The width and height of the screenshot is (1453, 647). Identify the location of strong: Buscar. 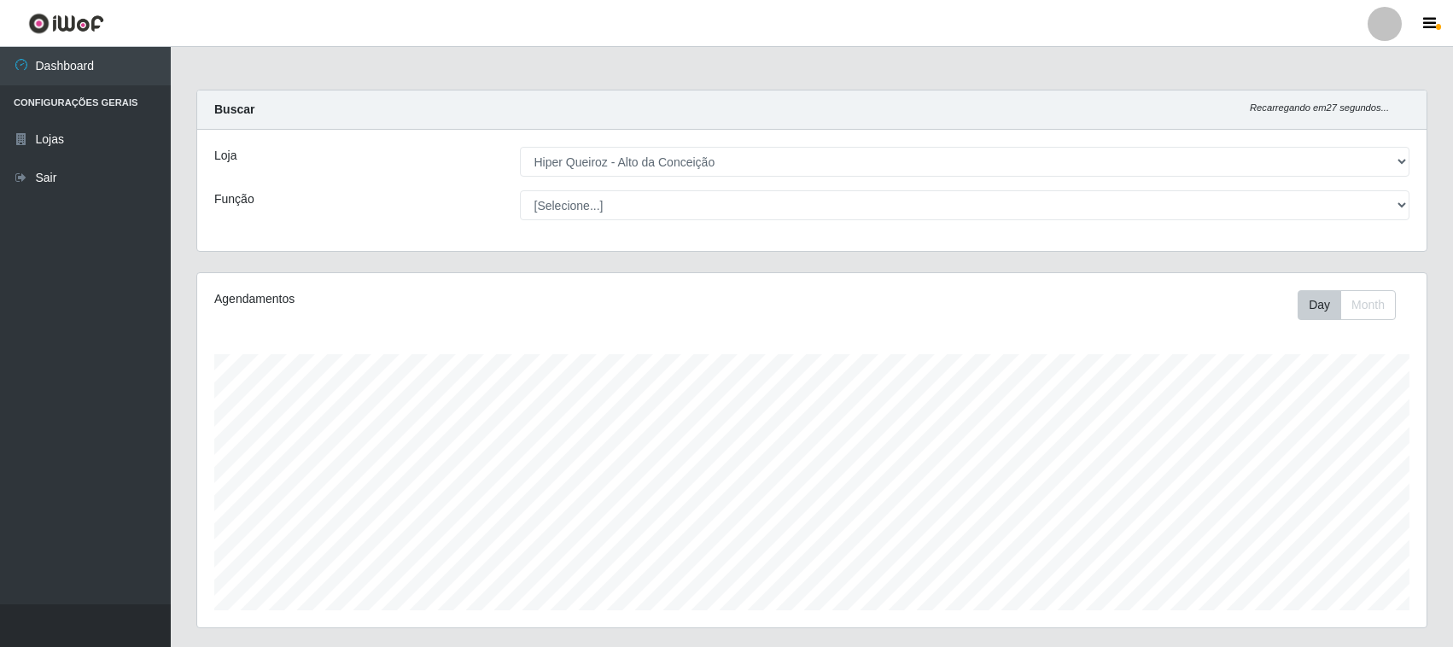
(234, 109).